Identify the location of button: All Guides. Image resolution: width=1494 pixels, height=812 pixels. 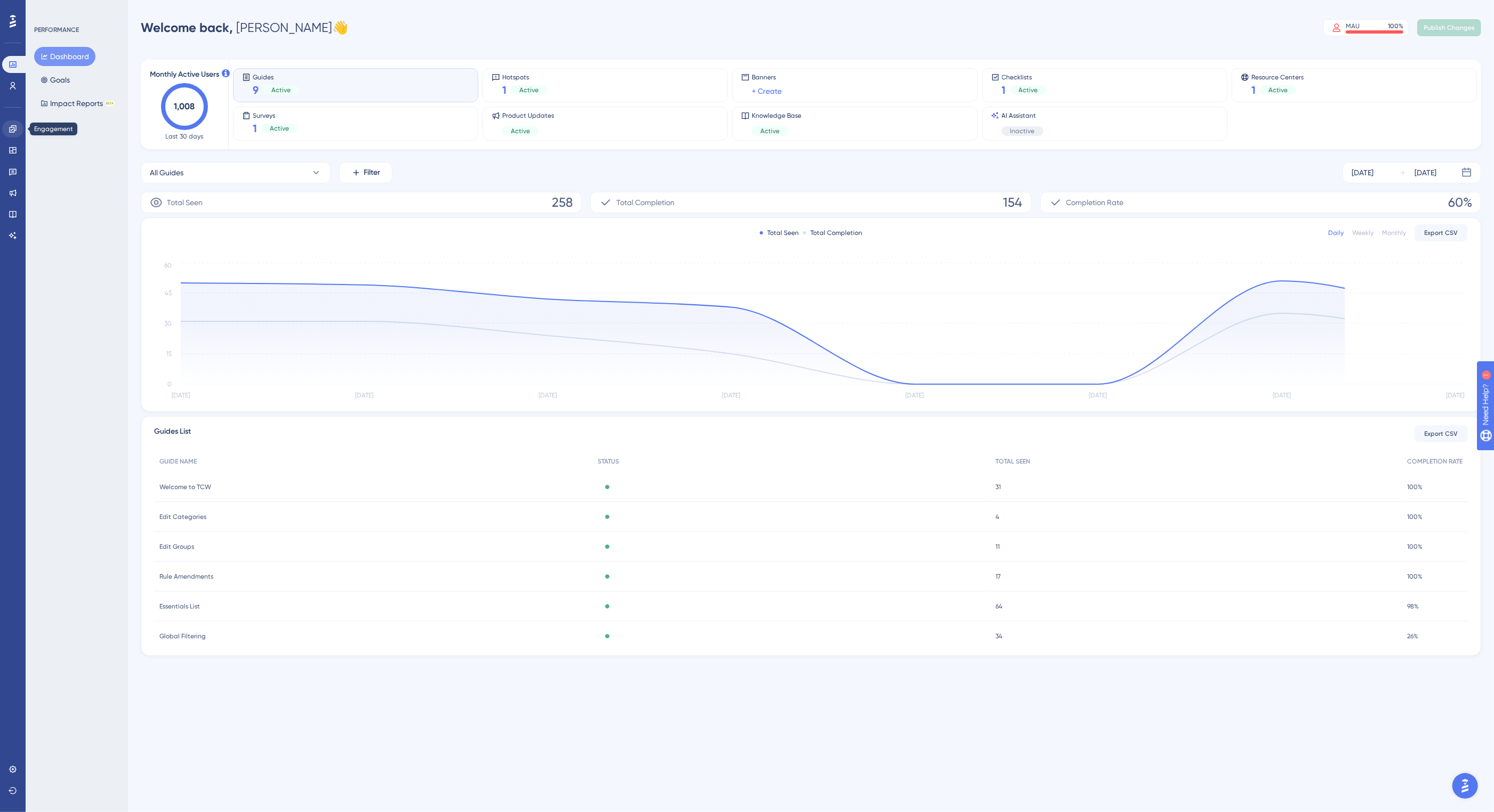
(235, 172).